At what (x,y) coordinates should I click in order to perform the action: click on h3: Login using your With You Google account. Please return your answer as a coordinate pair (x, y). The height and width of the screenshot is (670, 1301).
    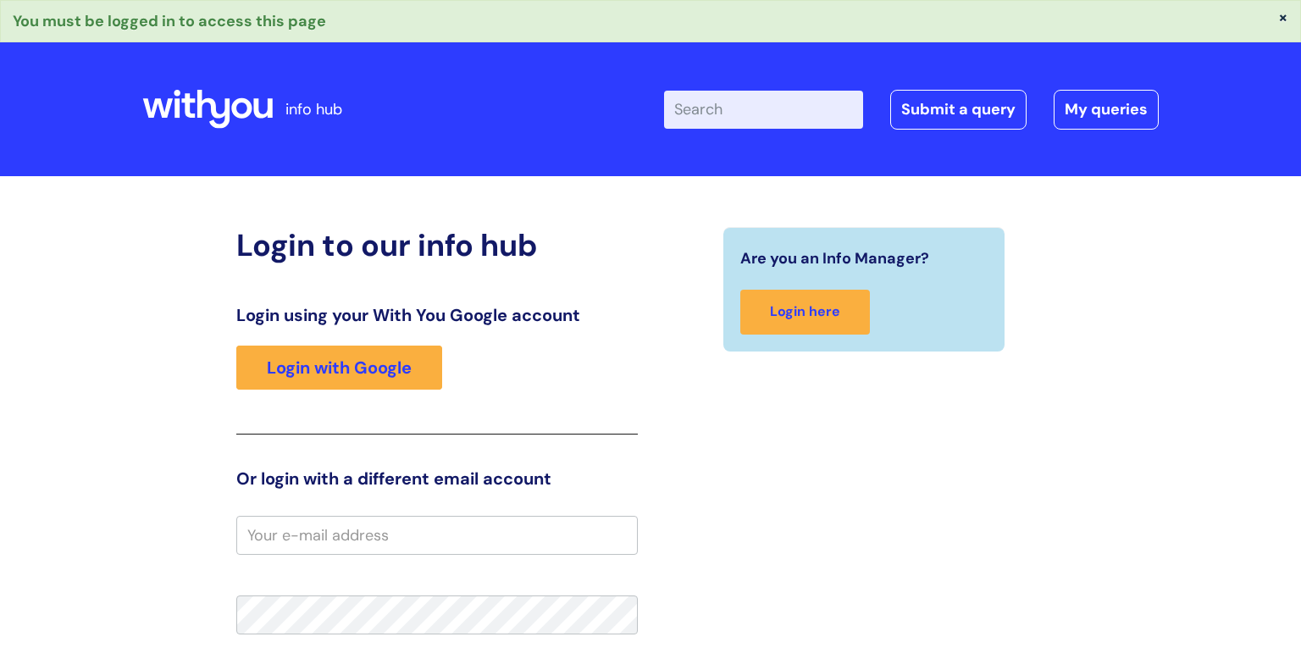
    Looking at the image, I should click on (437, 315).